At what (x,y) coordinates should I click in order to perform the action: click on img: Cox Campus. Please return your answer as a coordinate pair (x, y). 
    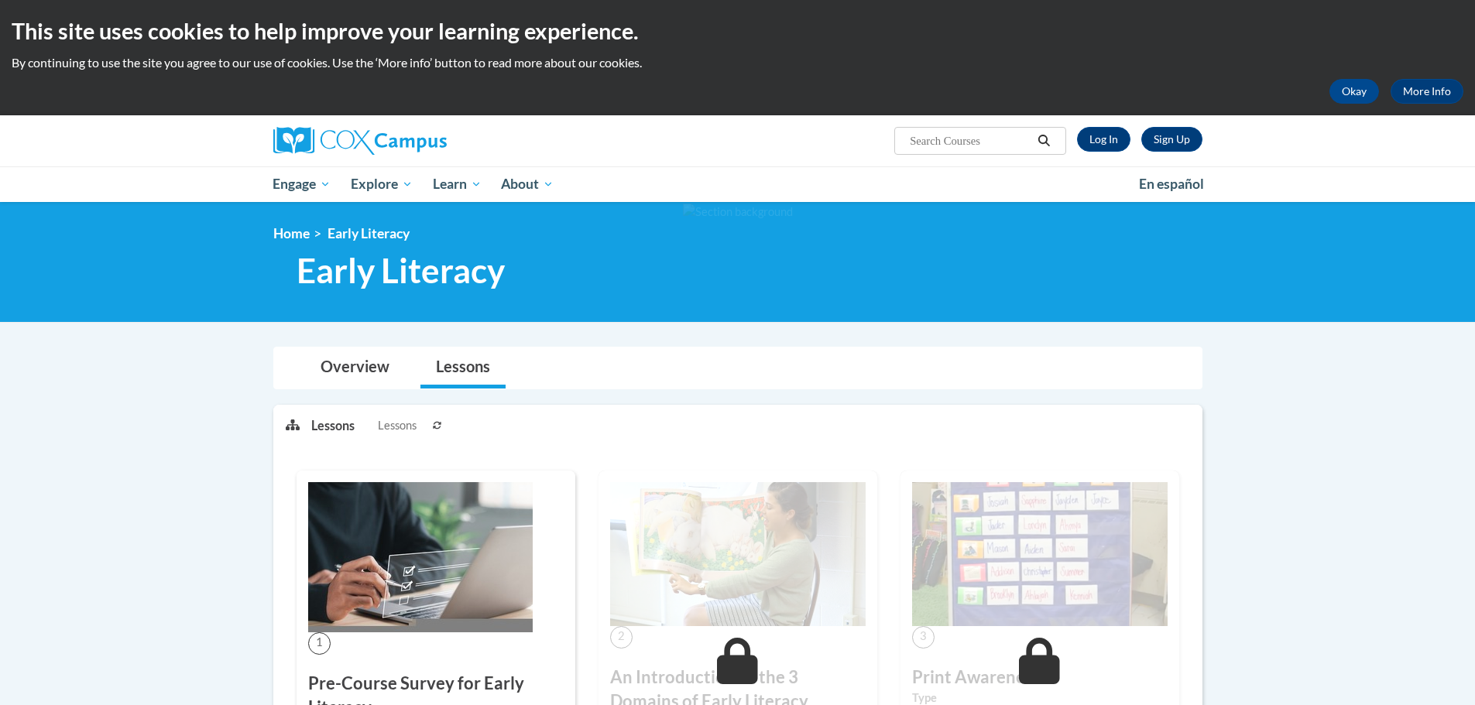
    Looking at the image, I should click on (360, 141).